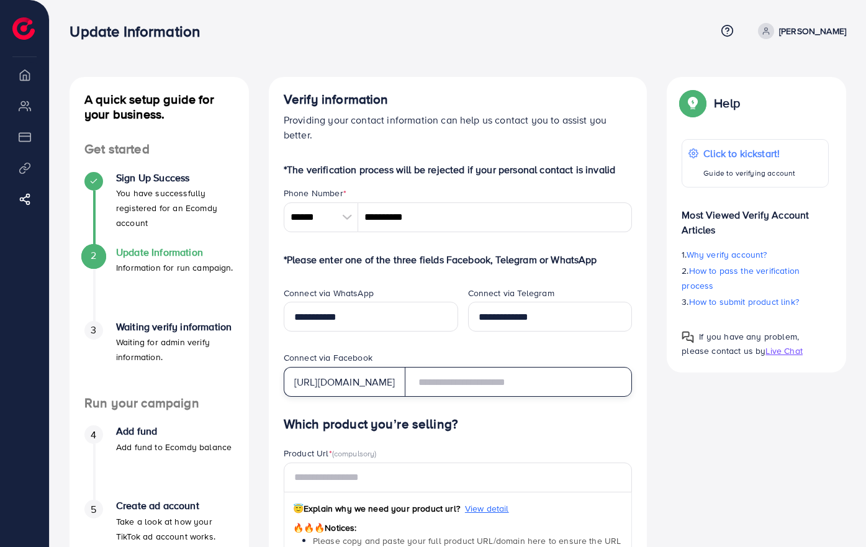 The width and height of the screenshot is (866, 547). Describe the element at coordinates (755, 278) in the screenshot. I see `p: 2.` at that location.